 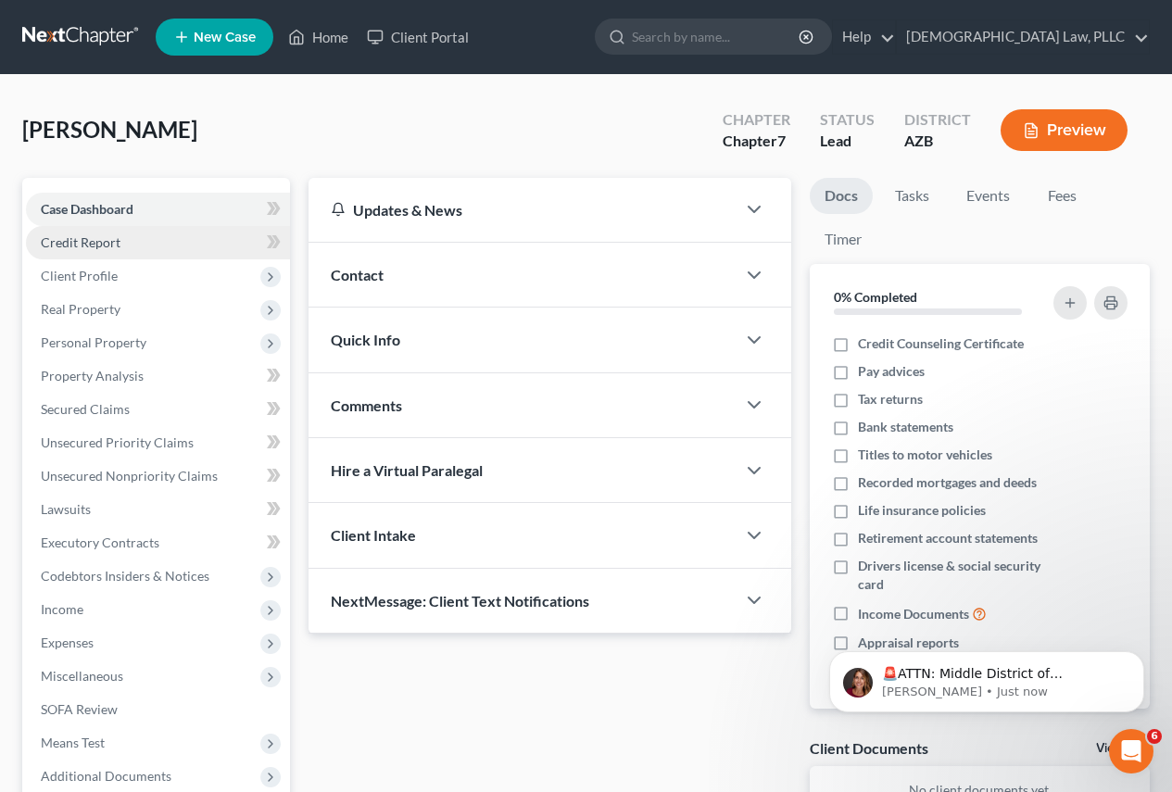 What do you see at coordinates (716, 36) in the screenshot?
I see `input: Search by name...` at bounding box center [716, 36].